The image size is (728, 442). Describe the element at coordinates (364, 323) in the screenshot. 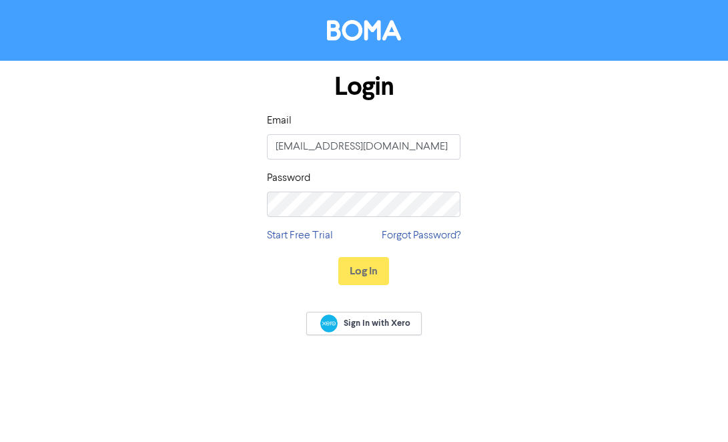

I see `a: Sign In with Xero` at that location.